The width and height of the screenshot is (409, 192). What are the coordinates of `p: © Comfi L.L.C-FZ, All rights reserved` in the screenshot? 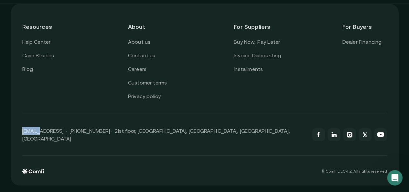 It's located at (354, 171).